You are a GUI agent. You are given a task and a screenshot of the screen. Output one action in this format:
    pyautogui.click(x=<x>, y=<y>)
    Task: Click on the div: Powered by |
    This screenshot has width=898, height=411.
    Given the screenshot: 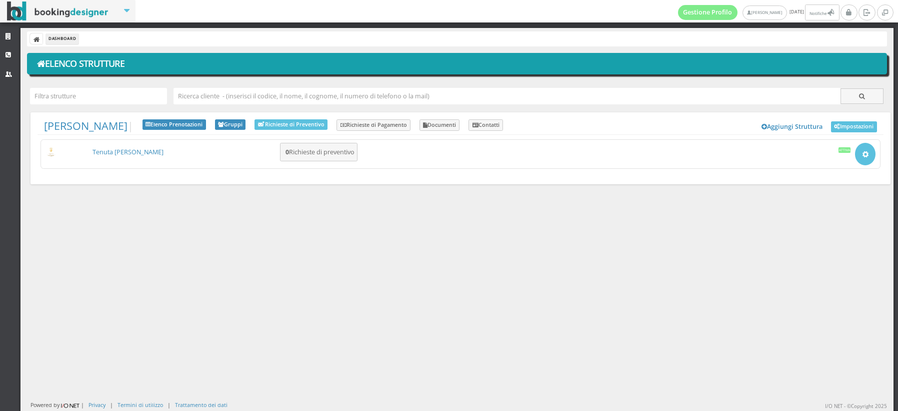 What is the action you would take?
    pyautogui.click(x=57, y=405)
    